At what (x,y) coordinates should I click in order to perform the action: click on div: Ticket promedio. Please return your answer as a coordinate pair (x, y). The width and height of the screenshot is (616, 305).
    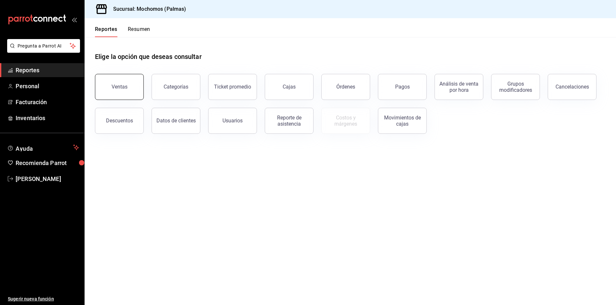
    Looking at the image, I should click on (232, 86).